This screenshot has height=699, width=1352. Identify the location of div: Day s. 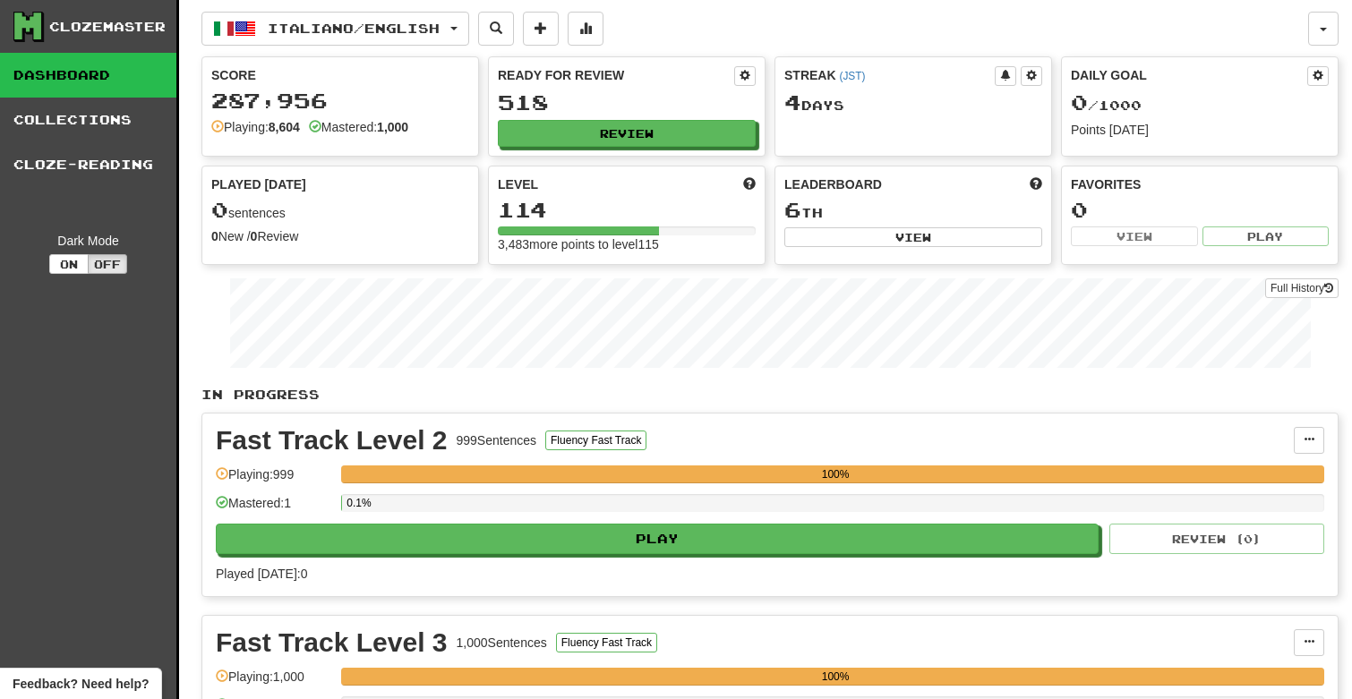
(913, 103).